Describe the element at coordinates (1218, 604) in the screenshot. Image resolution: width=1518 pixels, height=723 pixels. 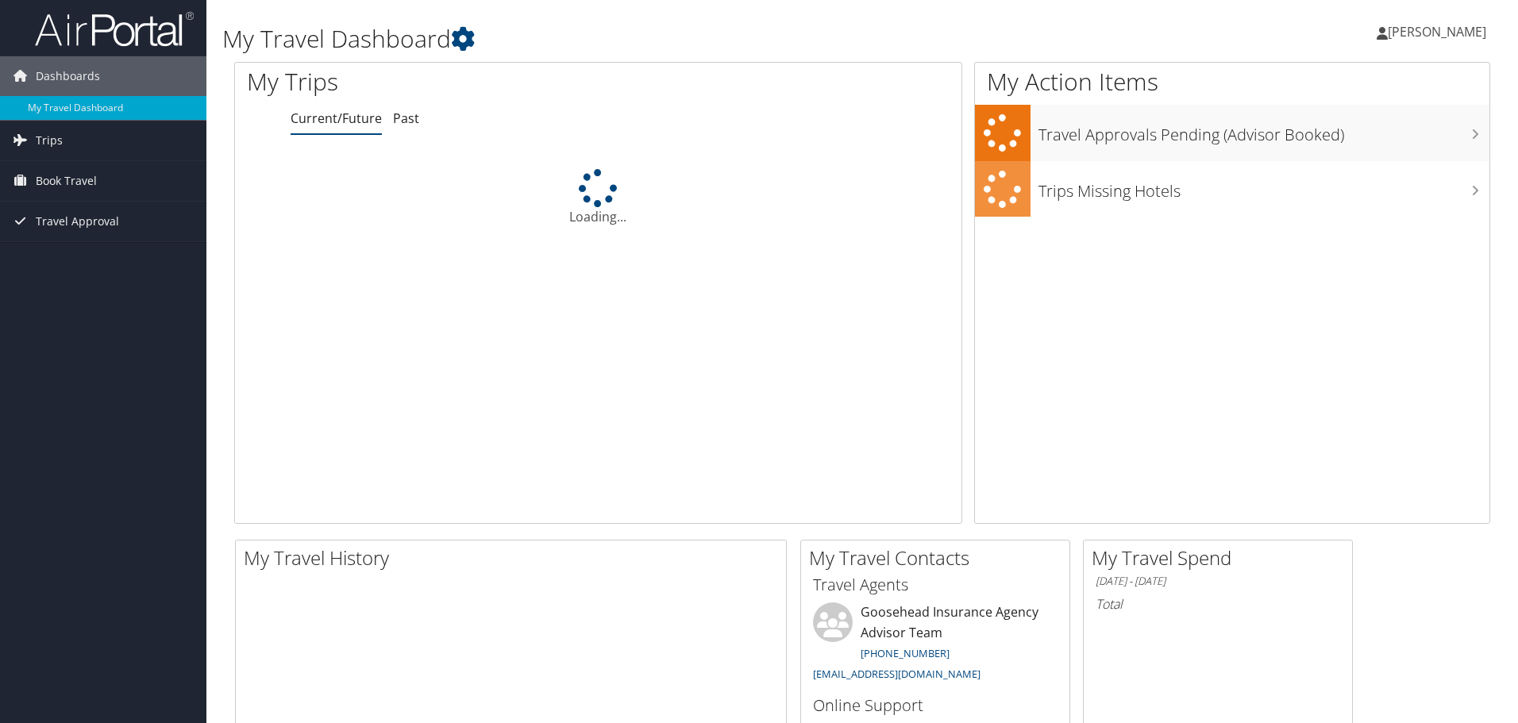
I see `h6: Total` at that location.